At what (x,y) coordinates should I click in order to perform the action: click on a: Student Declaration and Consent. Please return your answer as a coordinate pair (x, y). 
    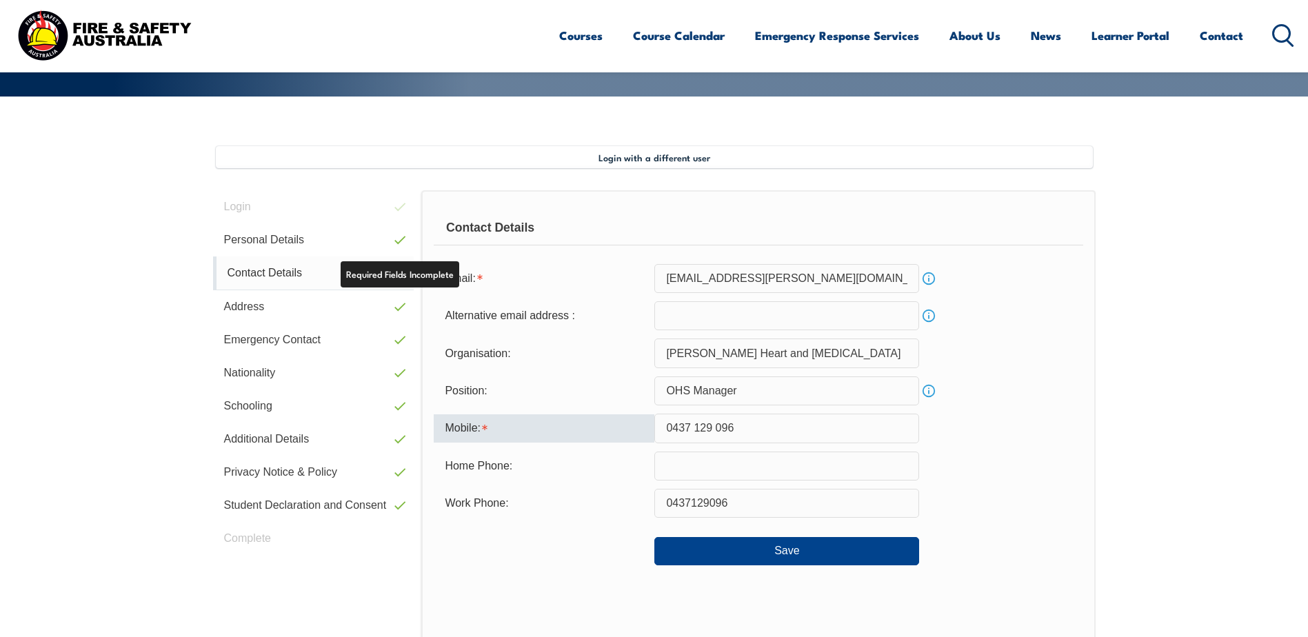
    Looking at the image, I should click on (314, 505).